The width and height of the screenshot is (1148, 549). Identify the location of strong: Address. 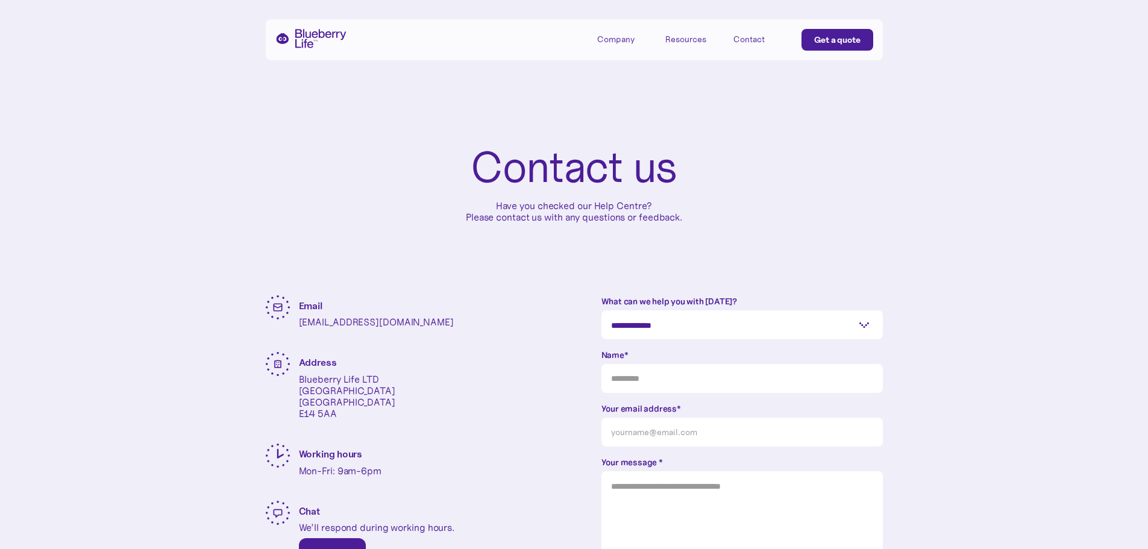
(318, 362).